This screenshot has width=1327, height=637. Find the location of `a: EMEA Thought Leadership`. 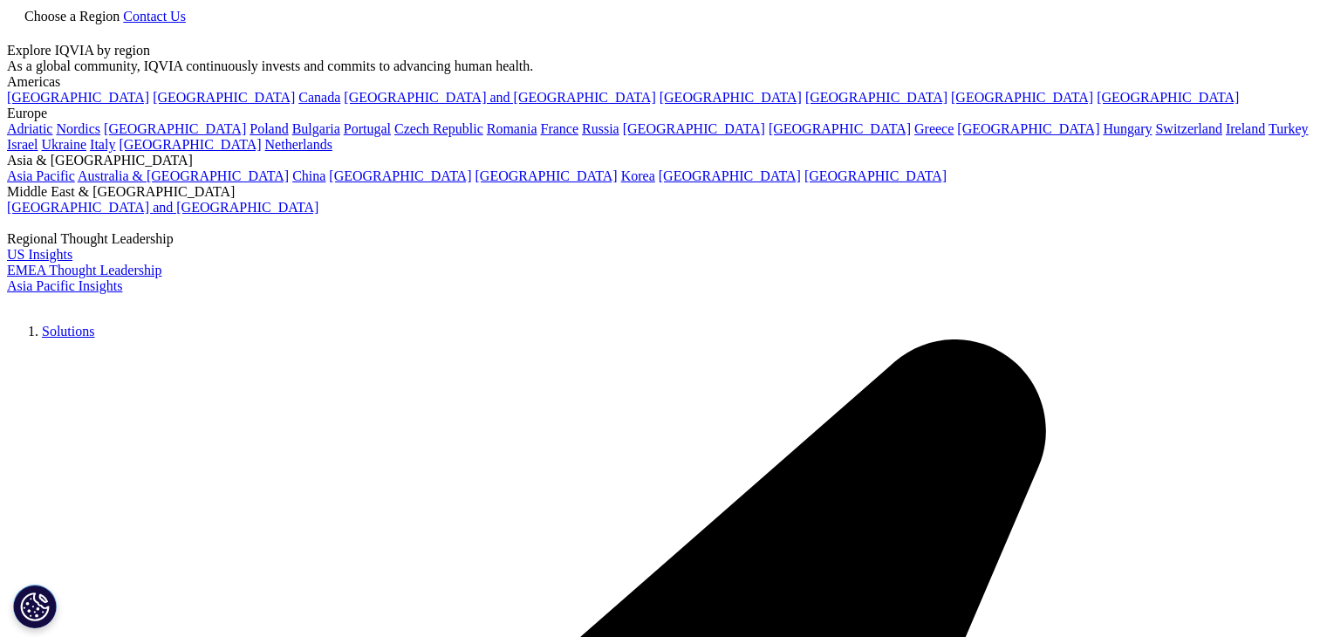

a: EMEA Thought Leadership is located at coordinates (84, 270).